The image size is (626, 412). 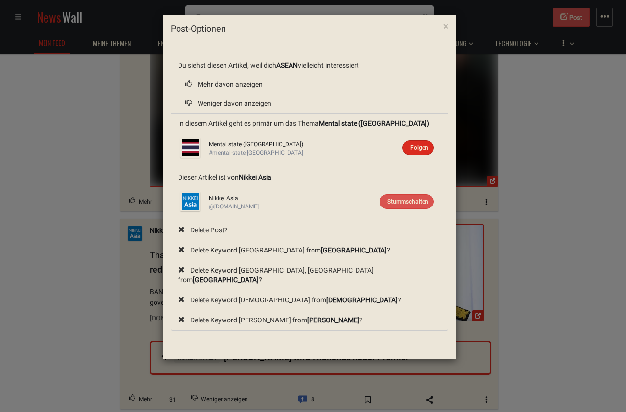 I want to click on li: In diesem Artikel geht es primär um das Thema, so click(x=309, y=140).